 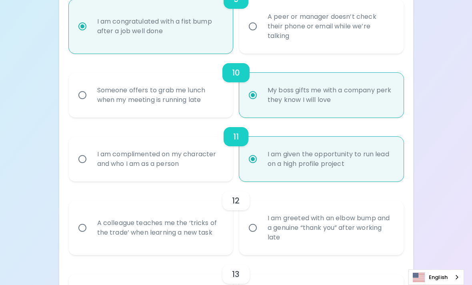 What do you see at coordinates (160, 95) in the screenshot?
I see `div: Someone offers to grab me lunch when my meeting is running late` at bounding box center [160, 95].